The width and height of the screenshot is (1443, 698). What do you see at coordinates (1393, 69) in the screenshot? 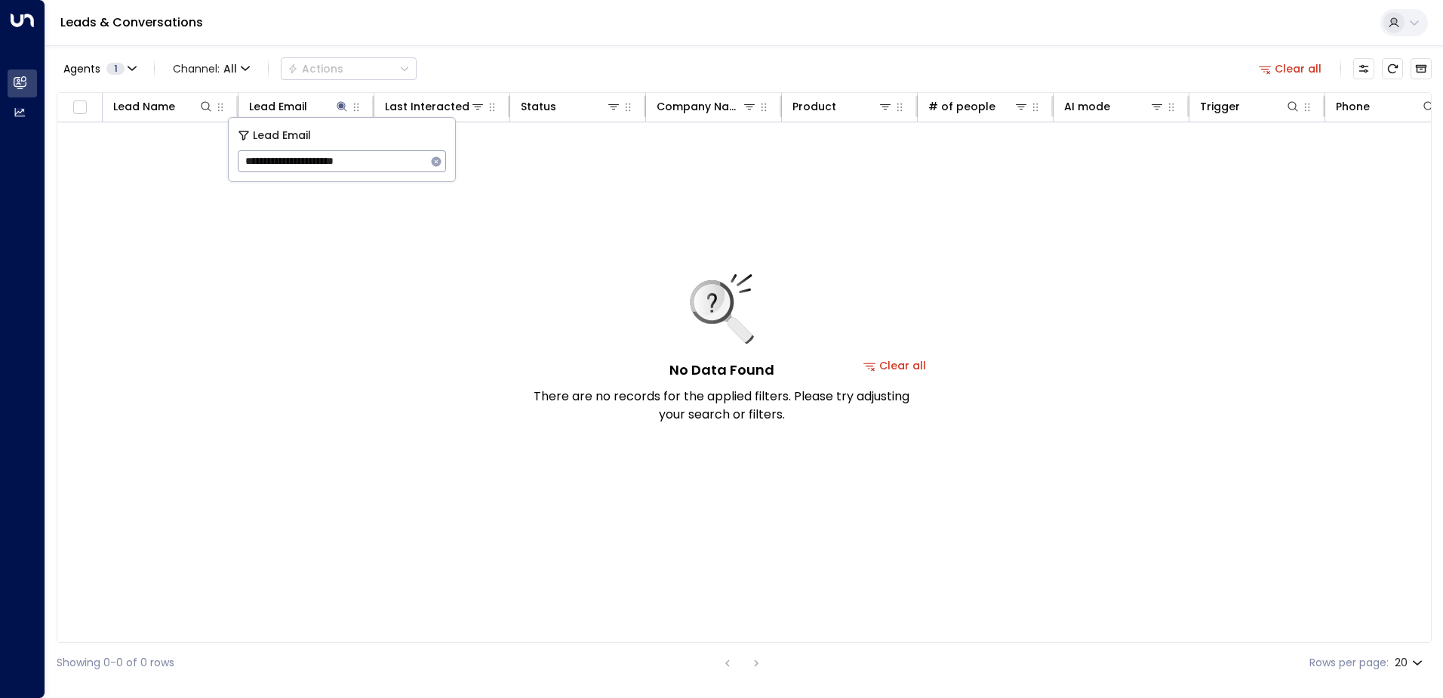
I see `span: Refresh` at bounding box center [1393, 69].